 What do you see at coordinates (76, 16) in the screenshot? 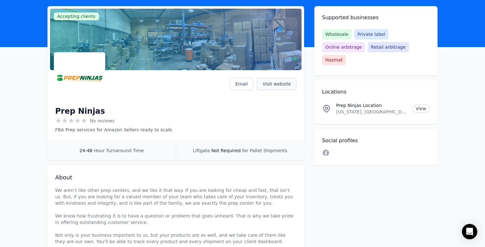
I see `span: Accepting clients` at bounding box center [76, 16].